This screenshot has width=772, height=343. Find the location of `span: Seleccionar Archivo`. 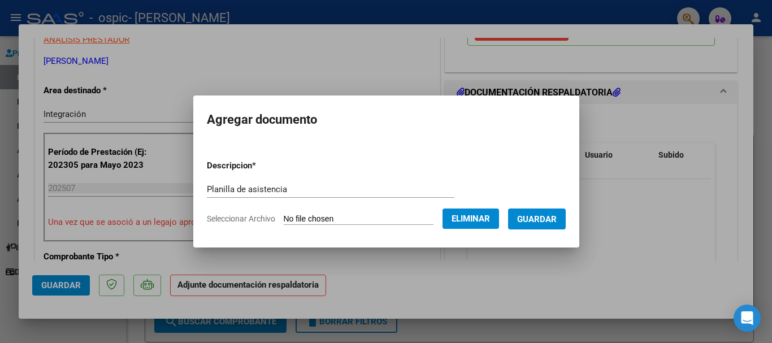

span: Seleccionar Archivo is located at coordinates (241, 219).